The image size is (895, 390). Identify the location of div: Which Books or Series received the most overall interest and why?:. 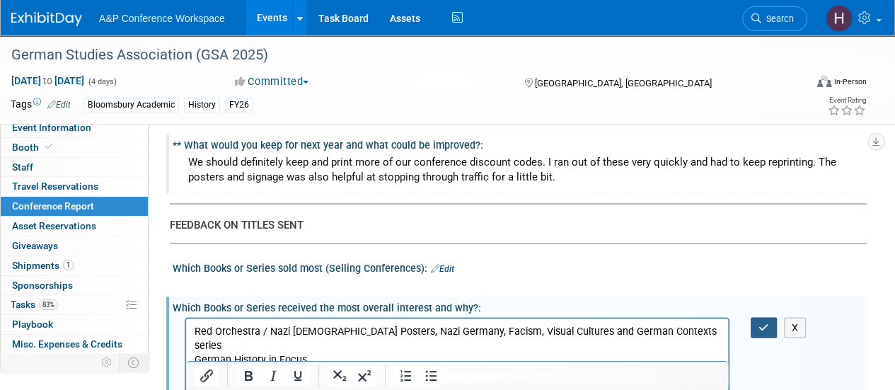
(519, 305).